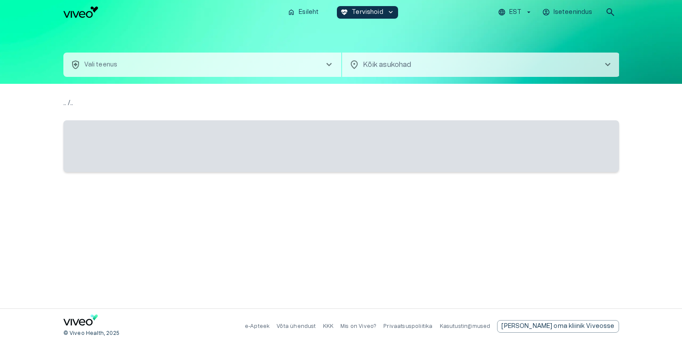  I want to click on a: homeEsileht, so click(304, 12).